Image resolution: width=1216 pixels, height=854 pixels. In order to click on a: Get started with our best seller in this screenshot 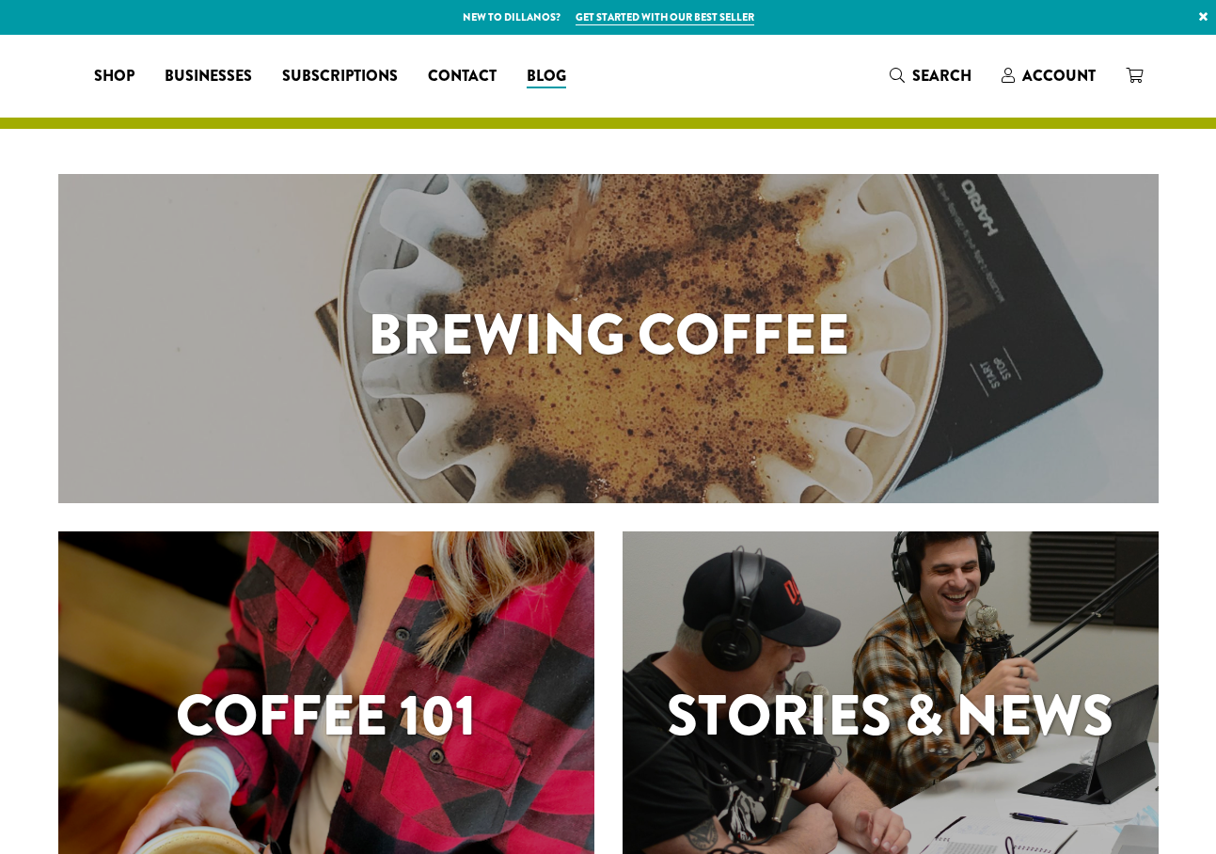, I will do `click(665, 17)`.